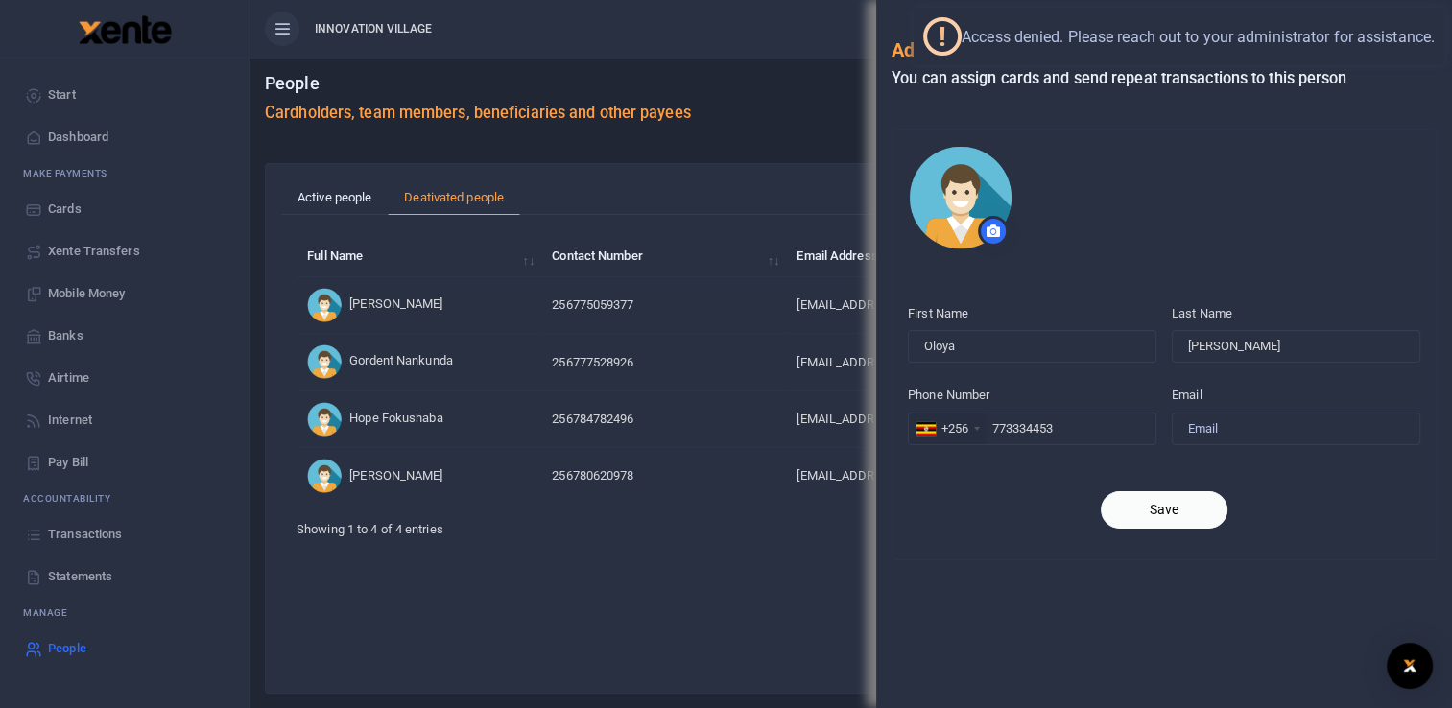  I want to click on div: Access denied. Please reach out to your administrator for assistance., so click(1198, 36).